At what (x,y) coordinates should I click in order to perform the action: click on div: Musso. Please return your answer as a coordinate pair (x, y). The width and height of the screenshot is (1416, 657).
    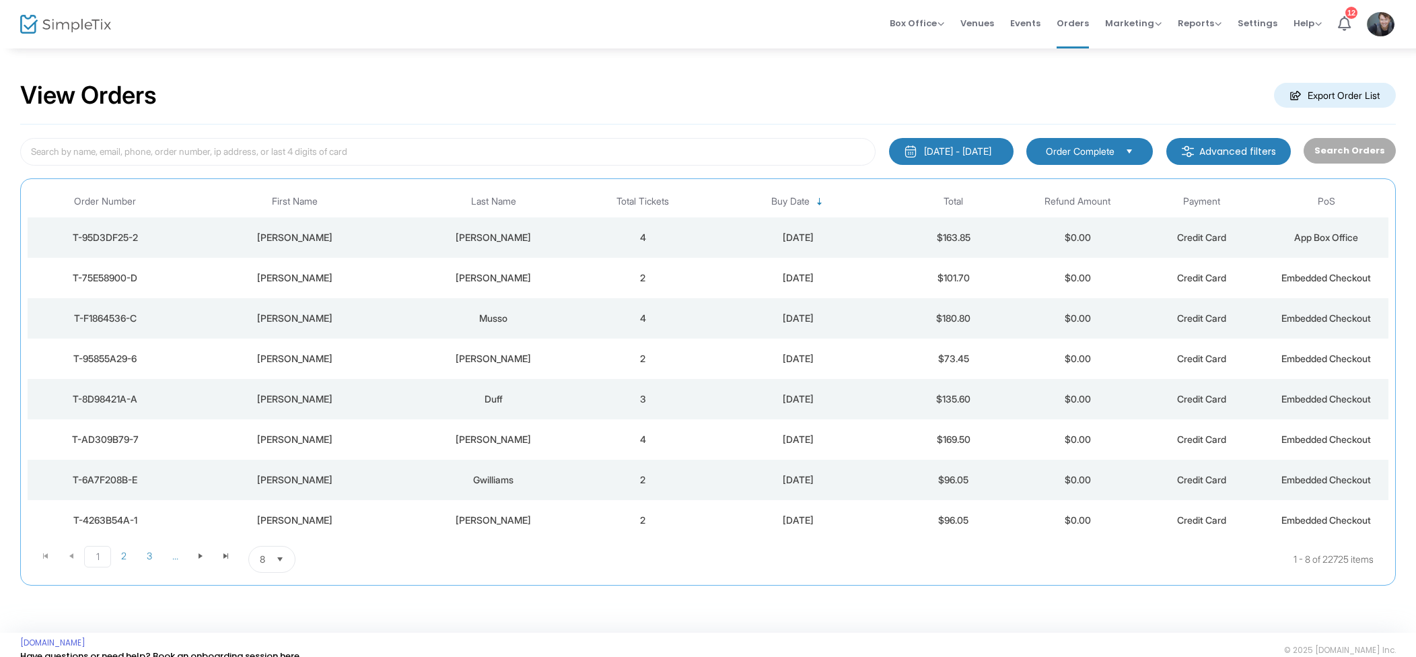
    Looking at the image, I should click on (493, 318).